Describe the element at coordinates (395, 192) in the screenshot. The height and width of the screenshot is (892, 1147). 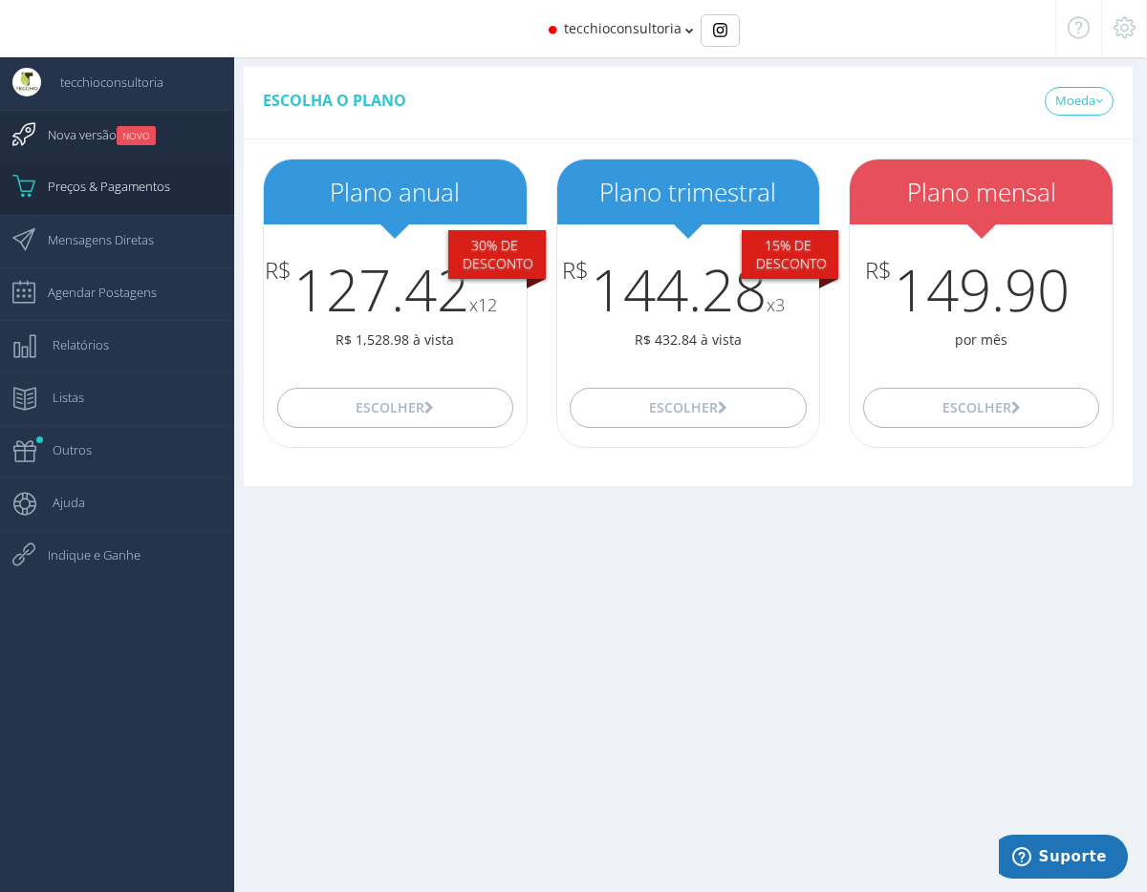
I see `h2: Plano anual` at that location.